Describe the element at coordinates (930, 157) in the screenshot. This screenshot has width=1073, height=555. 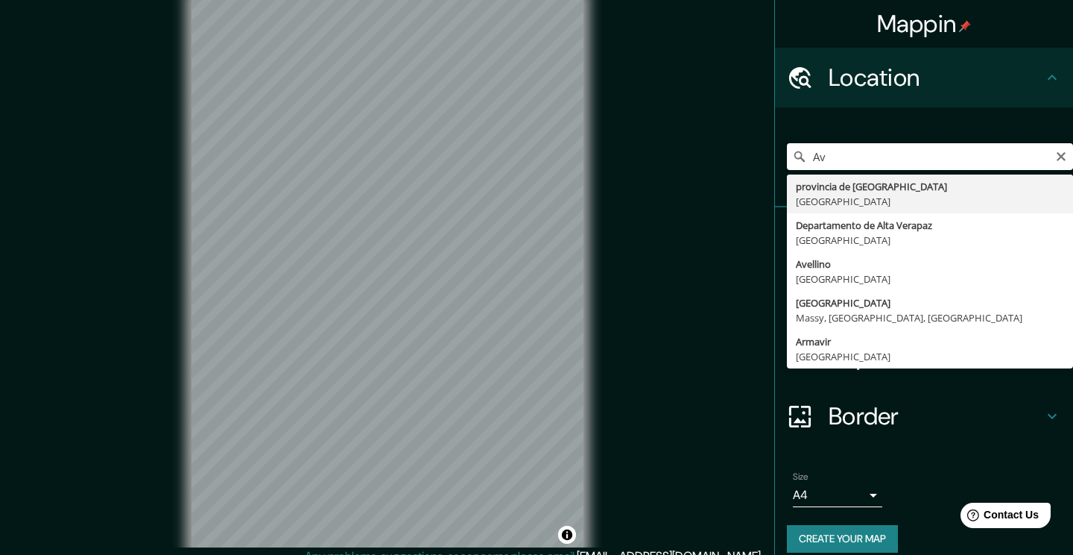
I see `input: Pick your city or area` at that location.